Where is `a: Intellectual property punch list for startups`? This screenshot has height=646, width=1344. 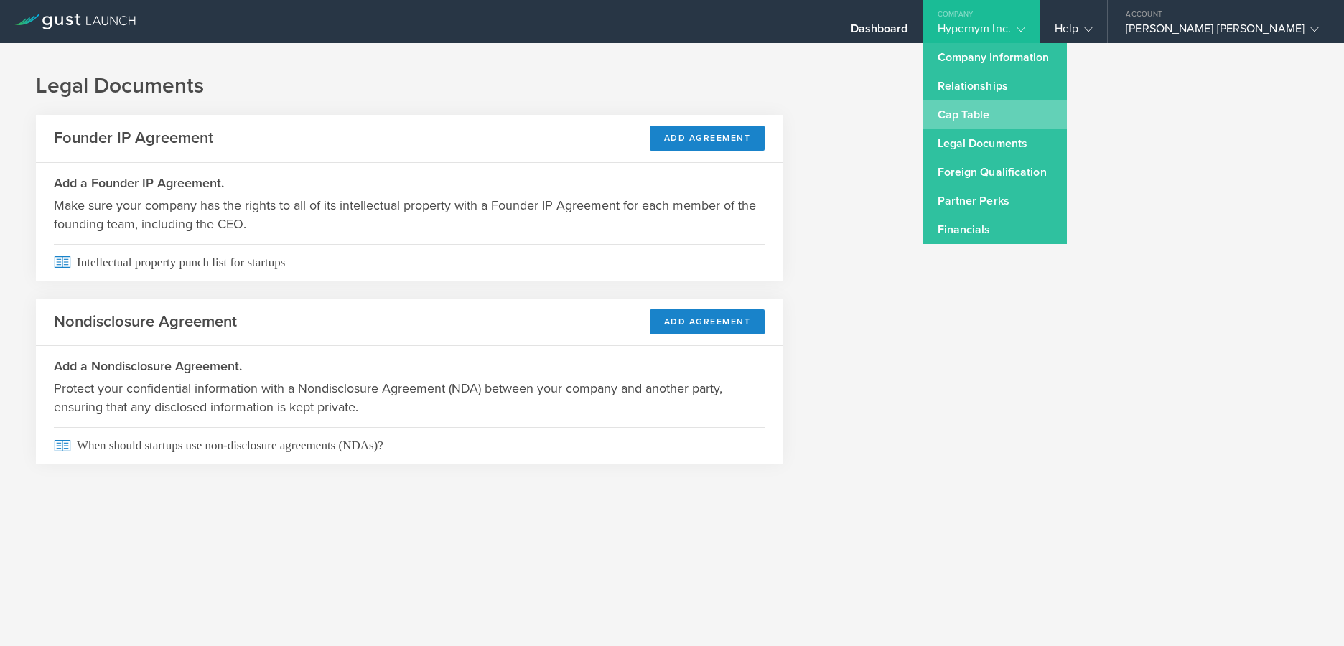 a: Intellectual property punch list for startups is located at coordinates (409, 262).